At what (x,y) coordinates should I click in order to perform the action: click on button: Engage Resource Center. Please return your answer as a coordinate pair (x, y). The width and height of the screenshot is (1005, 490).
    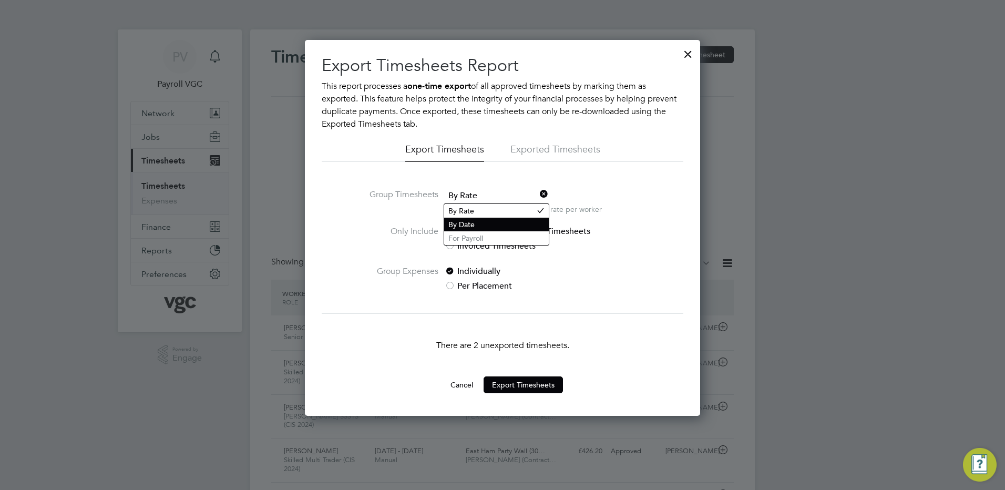
    Looking at the image, I should click on (980, 465).